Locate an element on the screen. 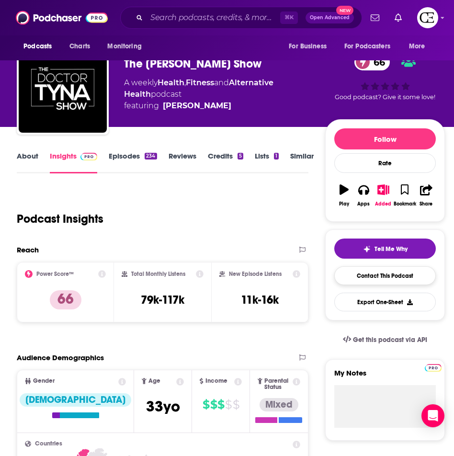  a: Reviews is located at coordinates (182, 162).